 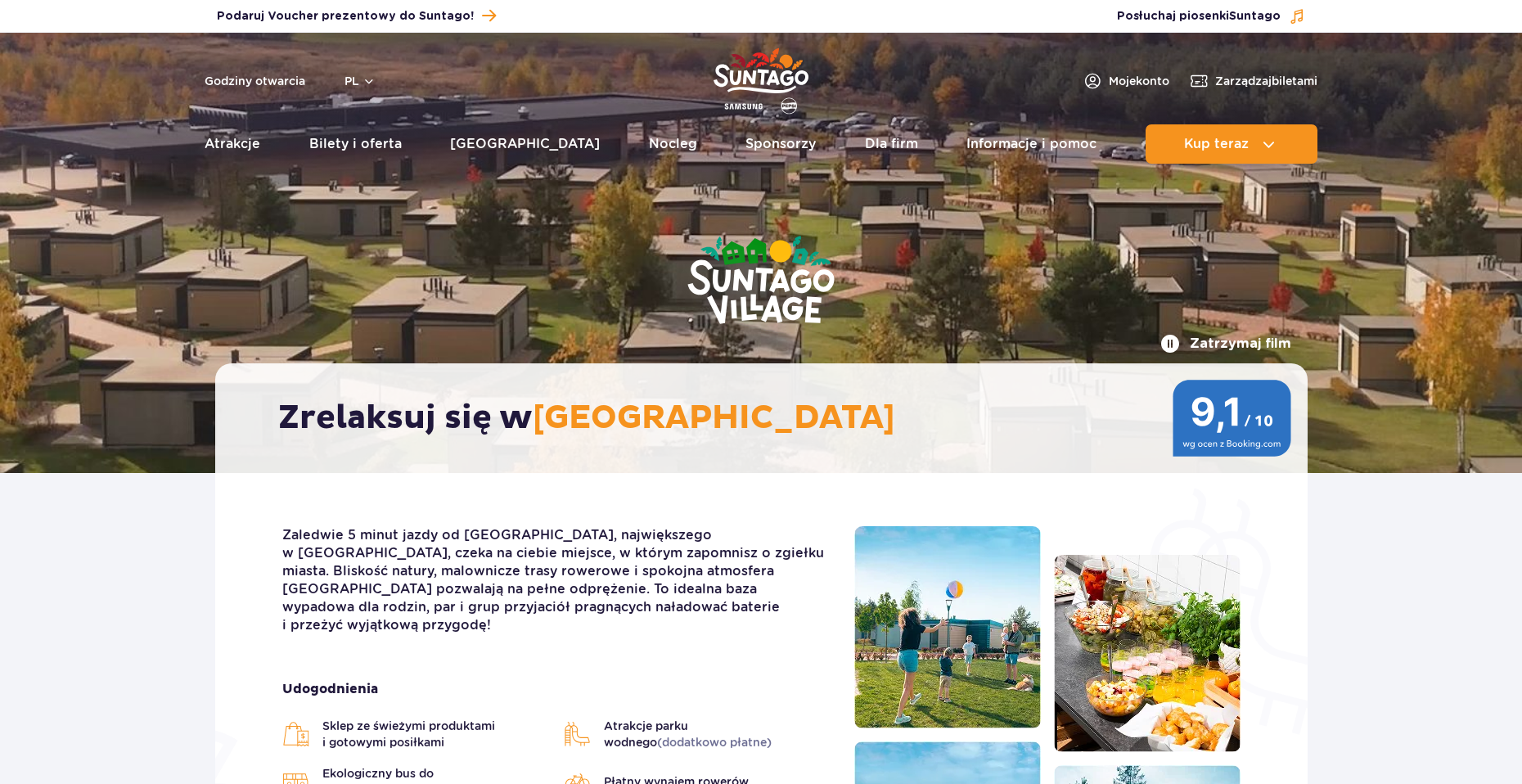 What do you see at coordinates (1226, 343) in the screenshot?
I see `button: Zatrzymaj film` at bounding box center [1226, 343].